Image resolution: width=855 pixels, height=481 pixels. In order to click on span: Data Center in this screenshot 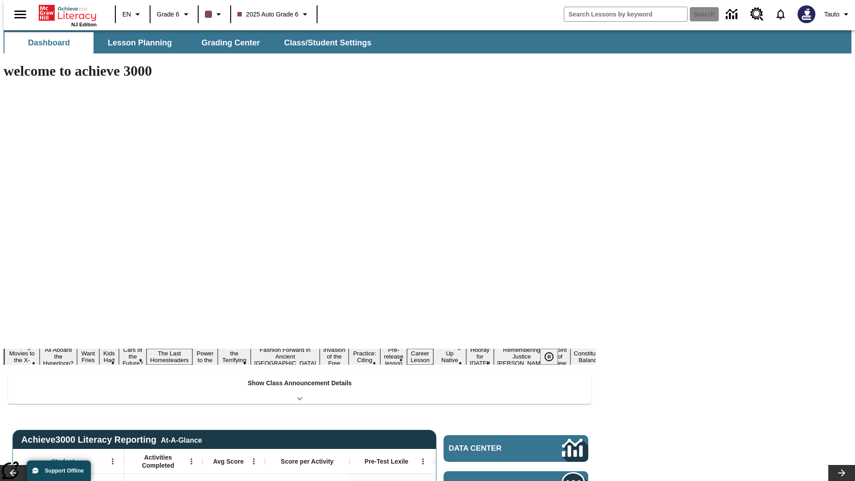, I will do `click(490, 448)`.